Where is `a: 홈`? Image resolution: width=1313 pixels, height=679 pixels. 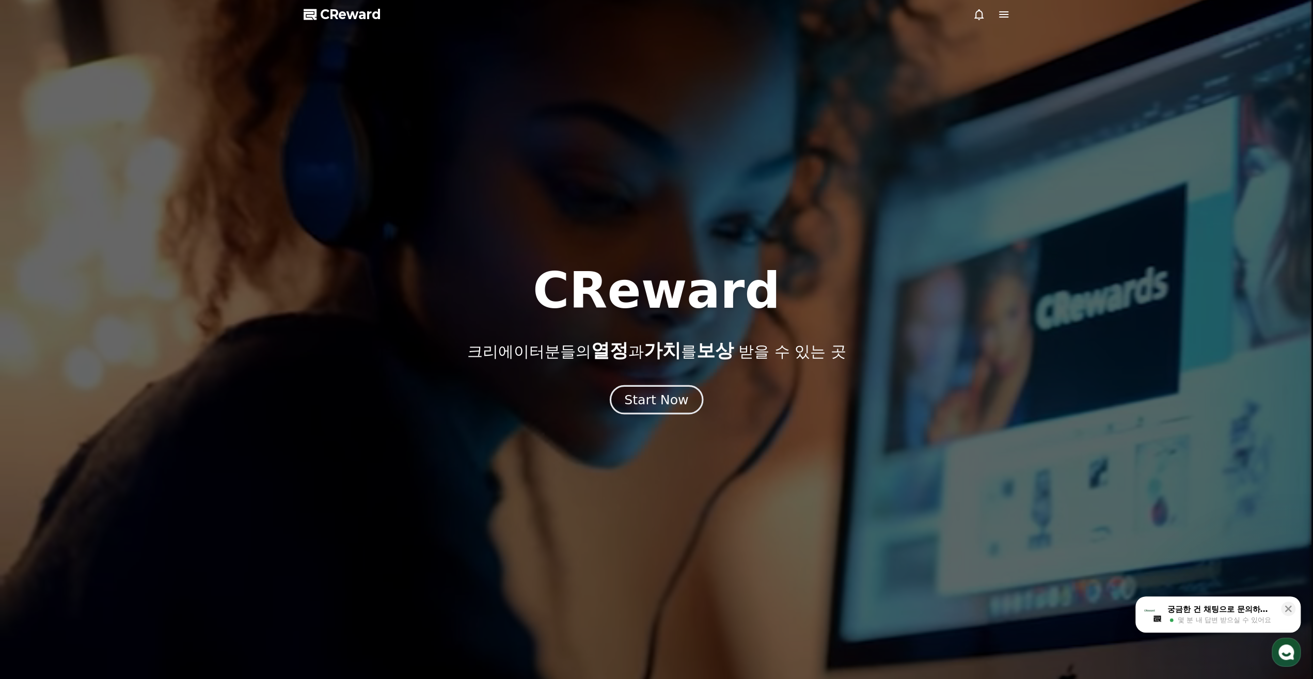
a: 홈 is located at coordinates (36, 340).